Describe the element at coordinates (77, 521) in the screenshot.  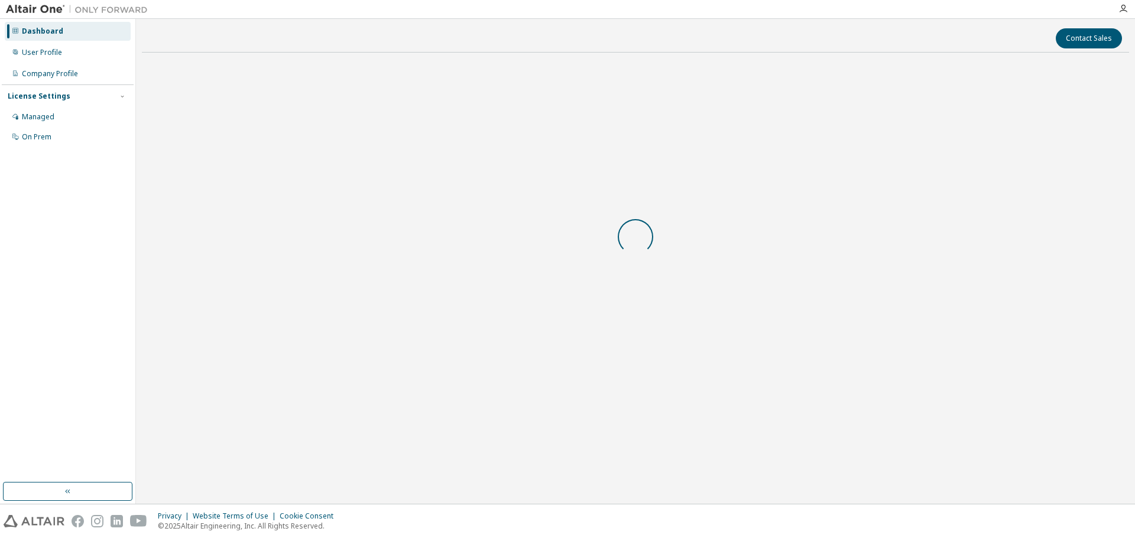
I see `img: facebook.svg` at that location.